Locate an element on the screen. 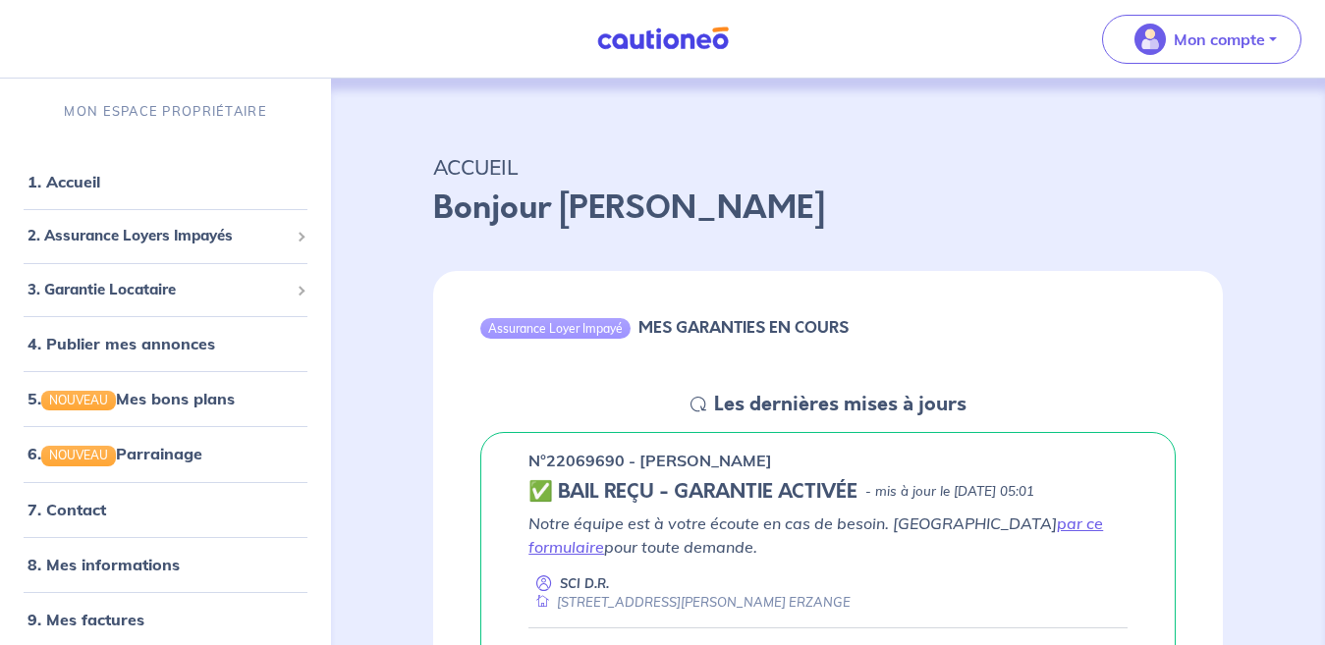 The height and width of the screenshot is (645, 1325). a: 6.NOUVEAUParrainage is located at coordinates (115, 454).